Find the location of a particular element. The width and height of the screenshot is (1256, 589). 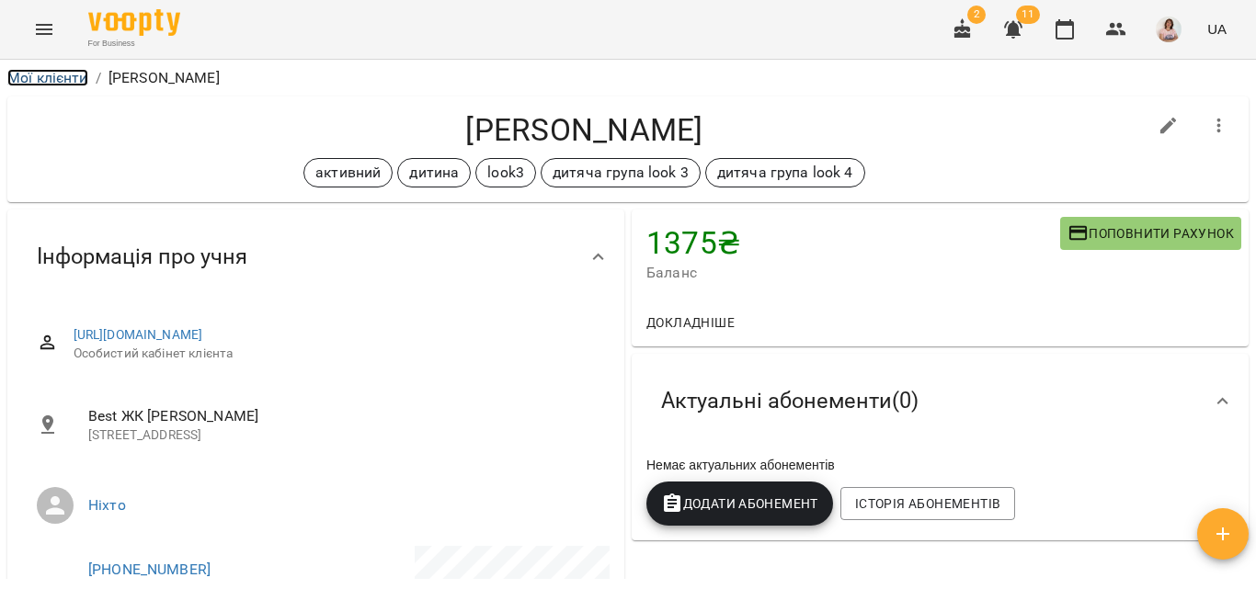

div: Інформація про учня is located at coordinates (315, 256).